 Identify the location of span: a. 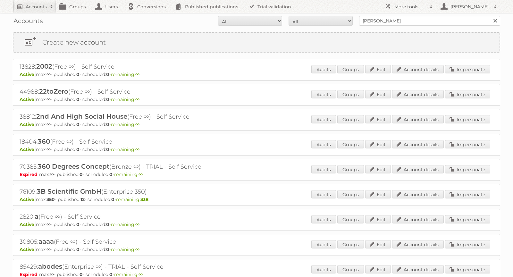
(37, 216).